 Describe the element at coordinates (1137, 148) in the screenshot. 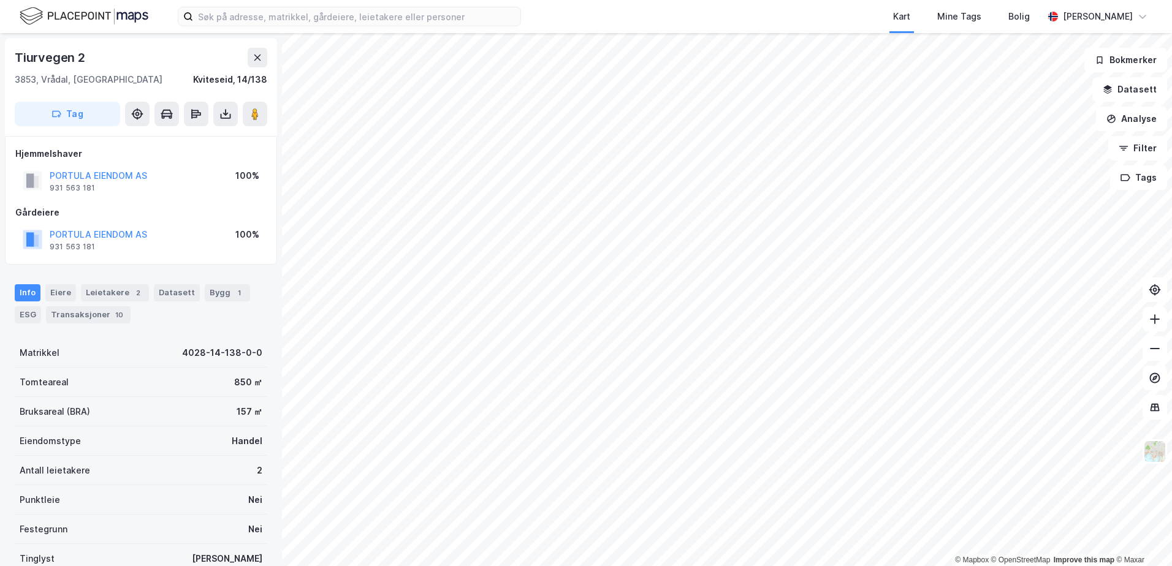

I see `button: Filter` at that location.